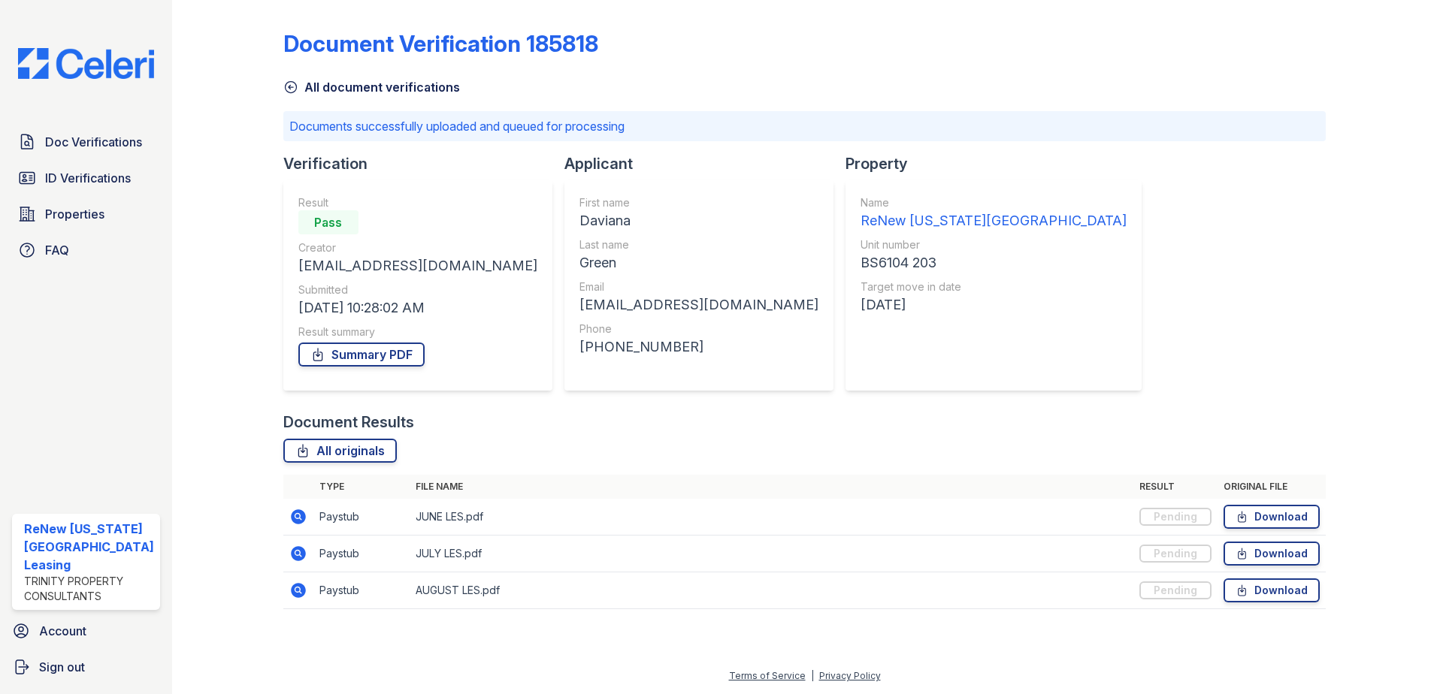 This screenshot has width=1437, height=694. Describe the element at coordinates (371, 87) in the screenshot. I see `a: All document verifications` at that location.